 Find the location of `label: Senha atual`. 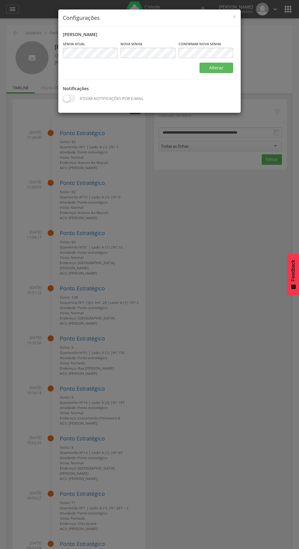

label: Senha atual is located at coordinates (74, 44).